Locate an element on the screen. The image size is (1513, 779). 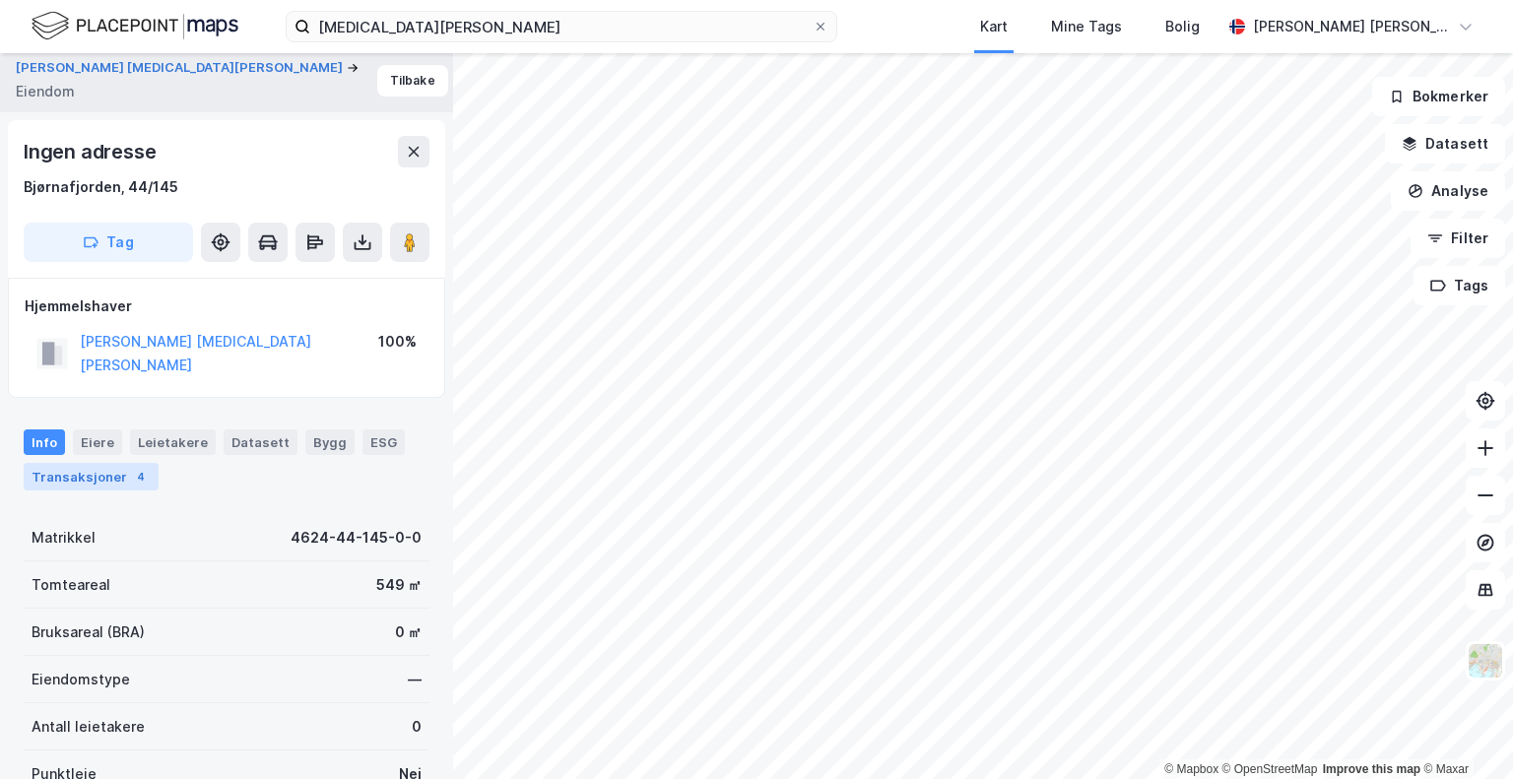
div: Tomteareal is located at coordinates (71, 585).